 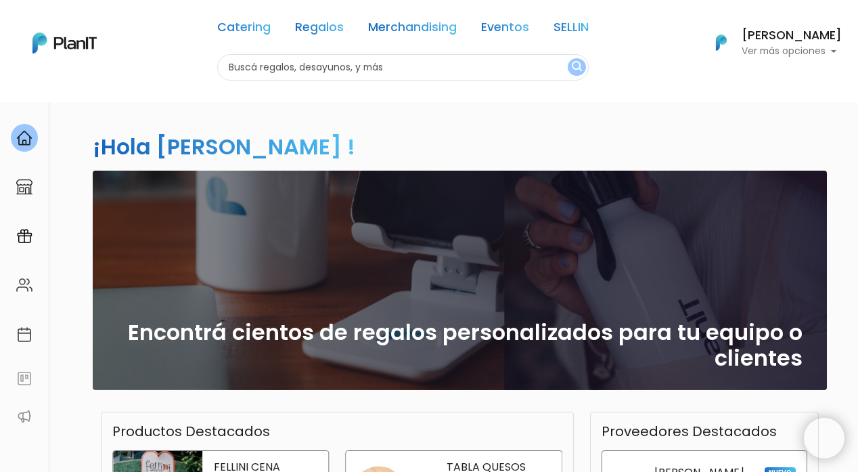 I want to click on img: marketplace-4ceaa7011d94191e9ded77b95e3339b90024bf715f7c57f8cf31f2d8c509eaba.svg, so click(x=24, y=187).